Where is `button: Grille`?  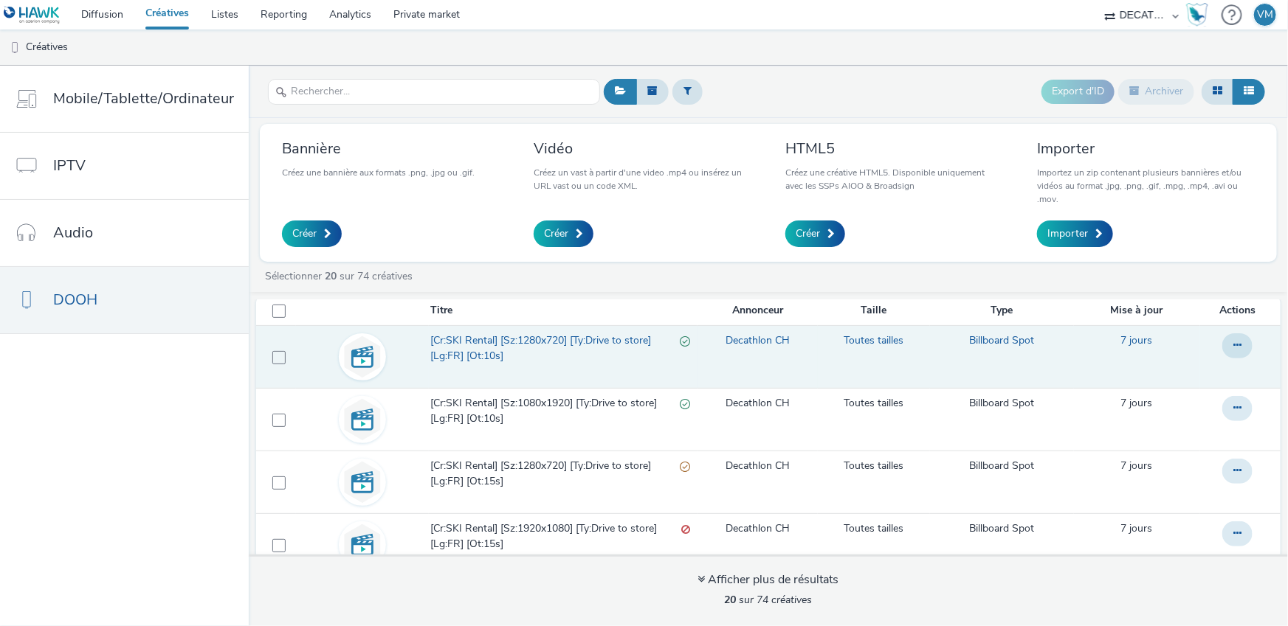 button: Grille is located at coordinates (1217, 91).